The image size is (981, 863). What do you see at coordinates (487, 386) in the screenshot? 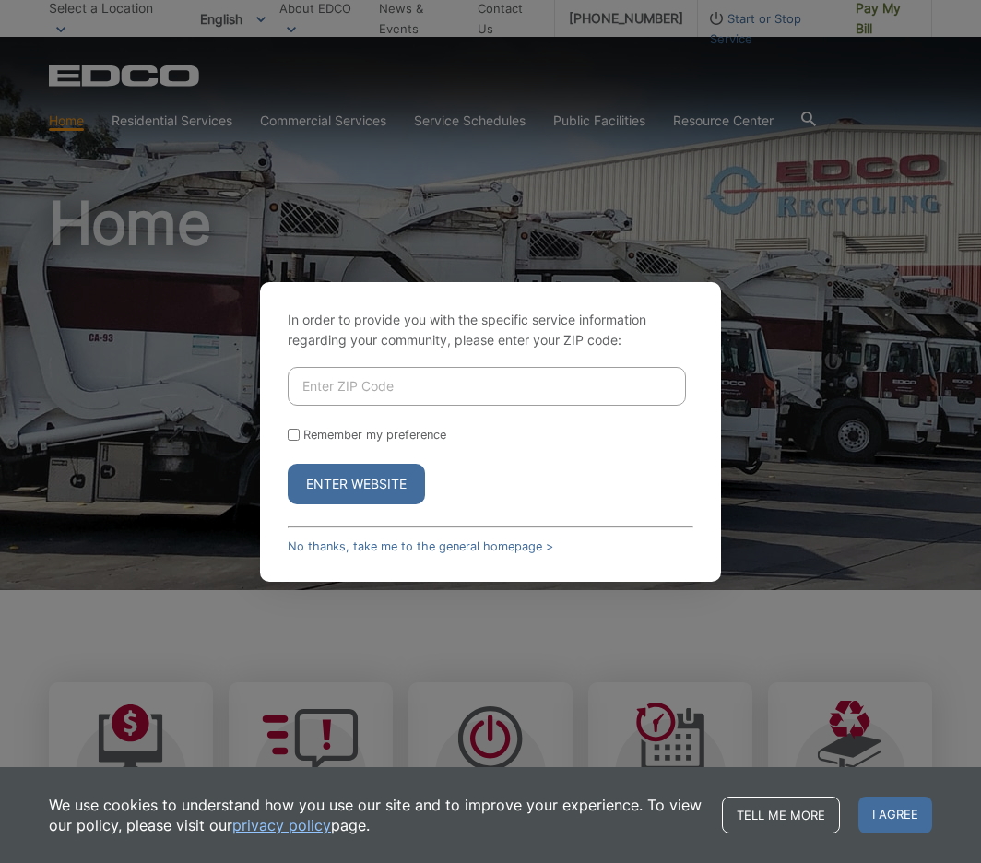
I see `input: Enter ZIP Code` at bounding box center [487, 386].